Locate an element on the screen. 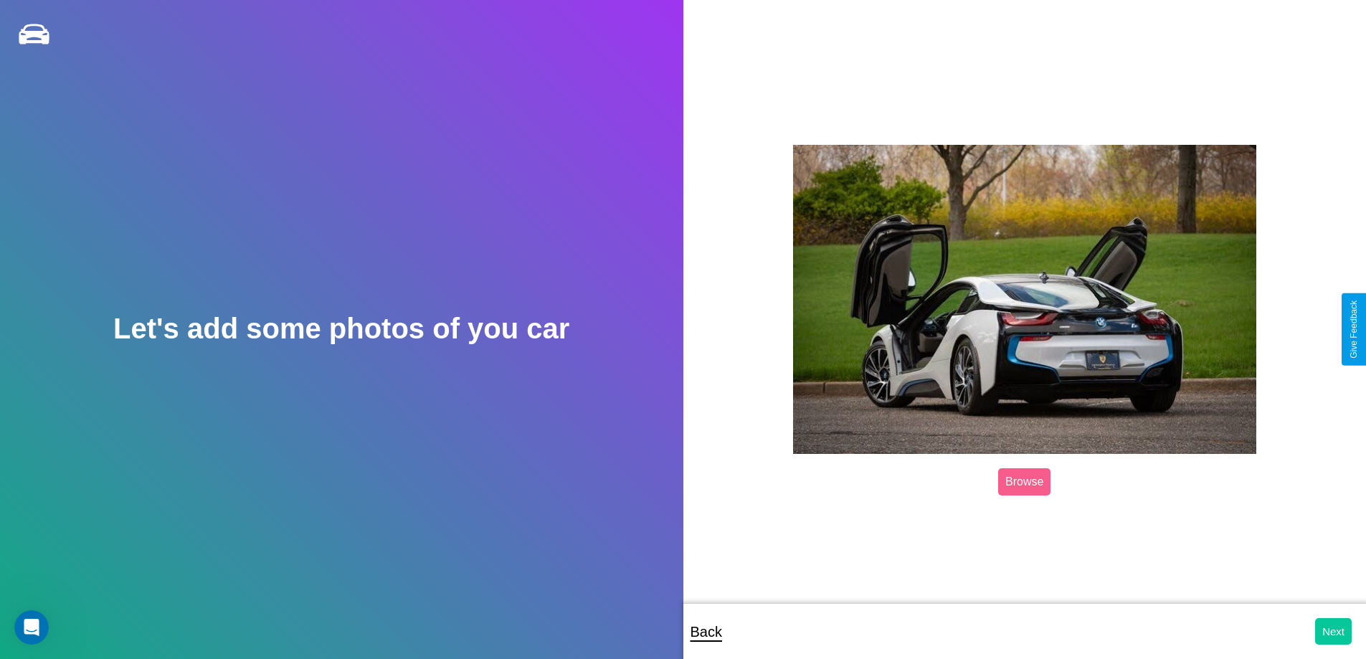 This screenshot has width=1366, height=659. p: Back is located at coordinates (706, 632).